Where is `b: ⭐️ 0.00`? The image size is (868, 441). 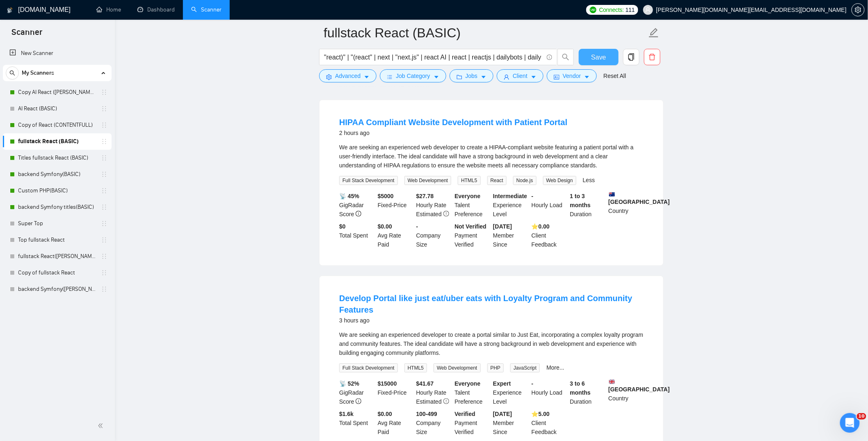 b: ⭐️ 0.00 is located at coordinates (541, 226).